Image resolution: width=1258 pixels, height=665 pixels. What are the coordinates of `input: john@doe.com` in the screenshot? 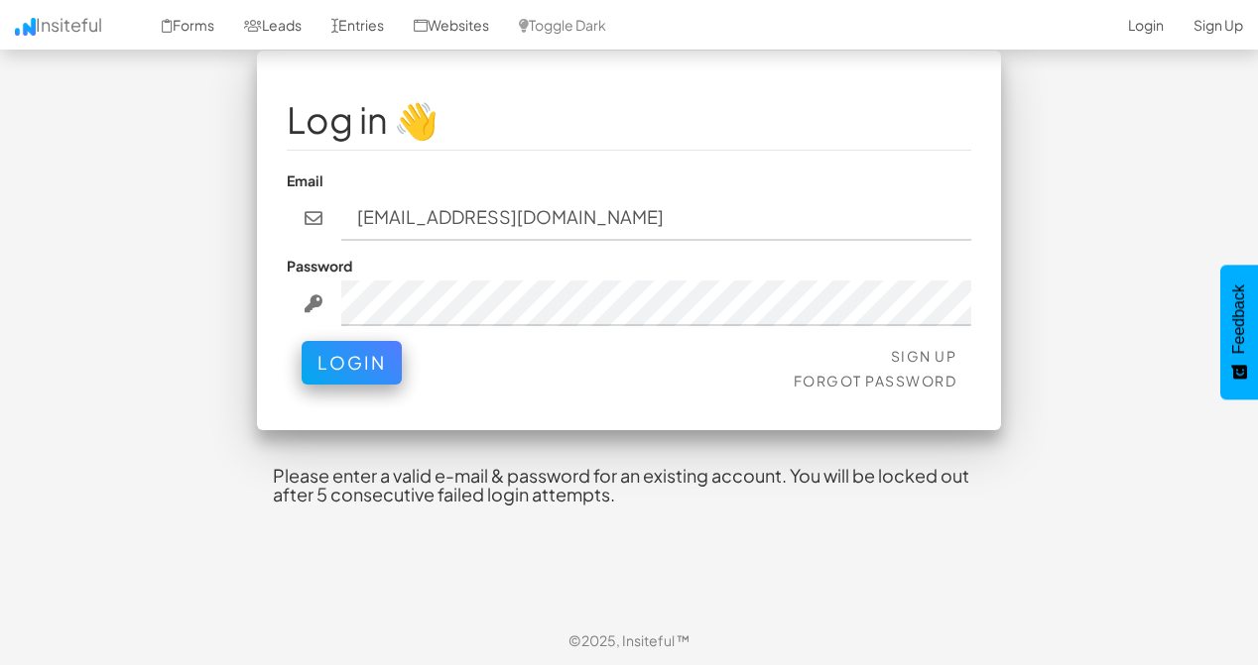 It's located at (657, 218).